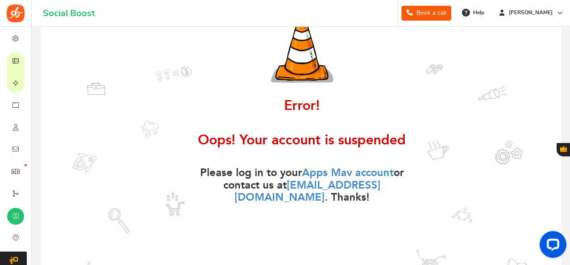  I want to click on button: Gratisfaction, so click(564, 150).